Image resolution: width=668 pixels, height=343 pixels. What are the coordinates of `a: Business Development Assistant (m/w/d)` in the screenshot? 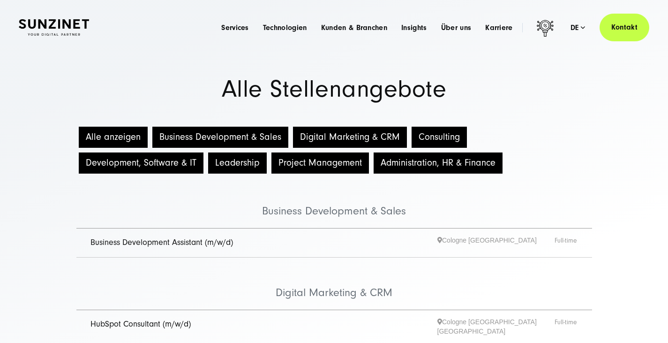 It's located at (162, 242).